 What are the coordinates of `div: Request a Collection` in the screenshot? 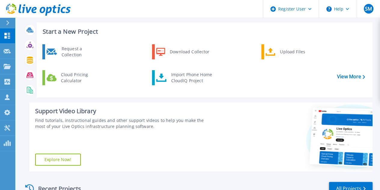 It's located at (81, 52).